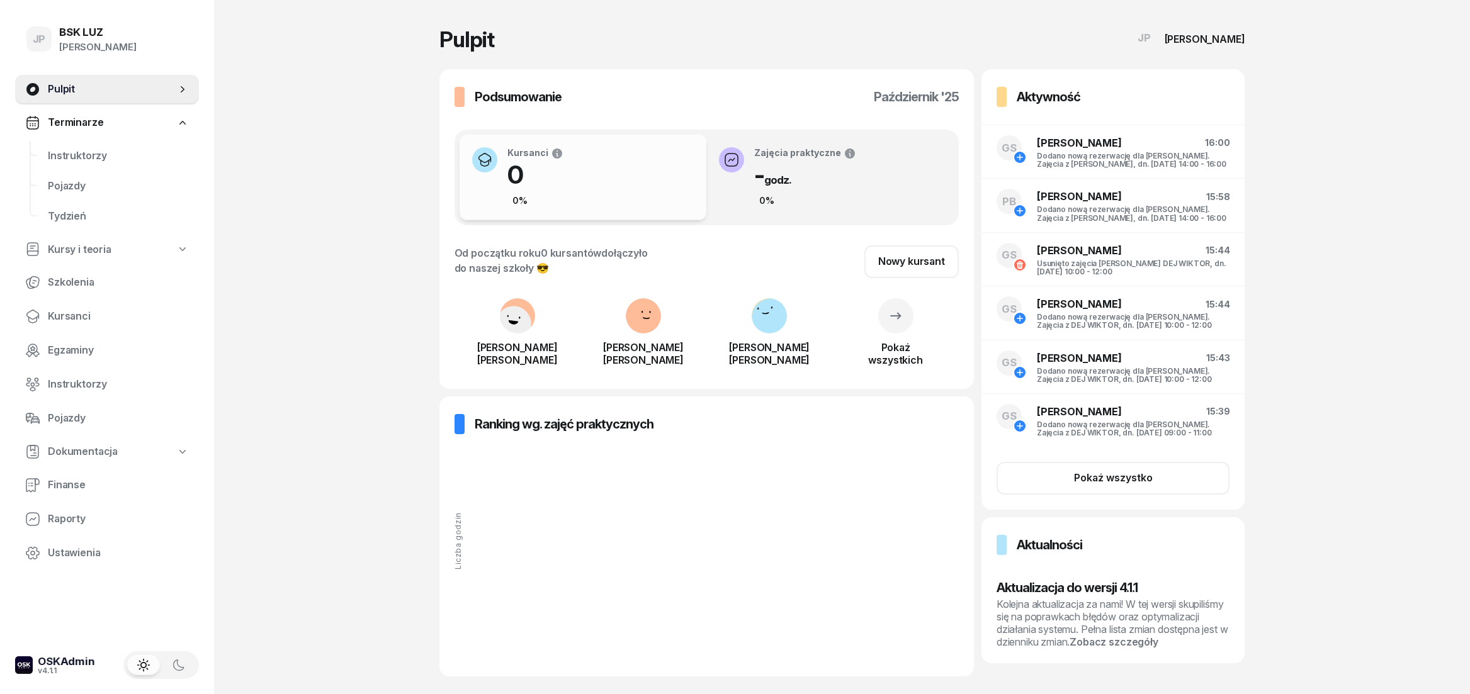 Image resolution: width=1470 pixels, height=694 pixels. What do you see at coordinates (1218, 358) in the screenshot?
I see `span: 15:43` at bounding box center [1218, 358].